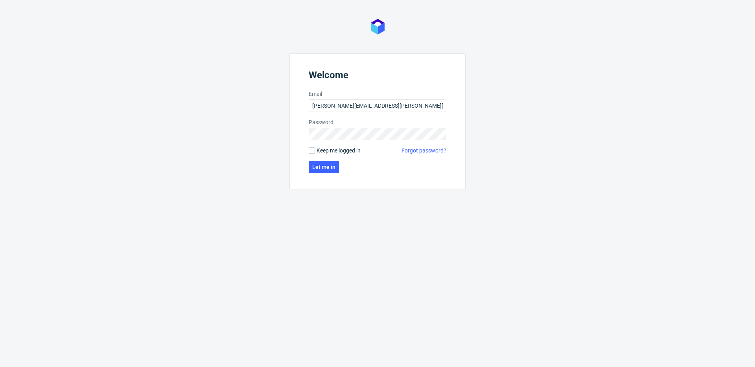 This screenshot has height=367, width=755. What do you see at coordinates (338, 151) in the screenshot?
I see `span: Keep me logged in` at bounding box center [338, 151].